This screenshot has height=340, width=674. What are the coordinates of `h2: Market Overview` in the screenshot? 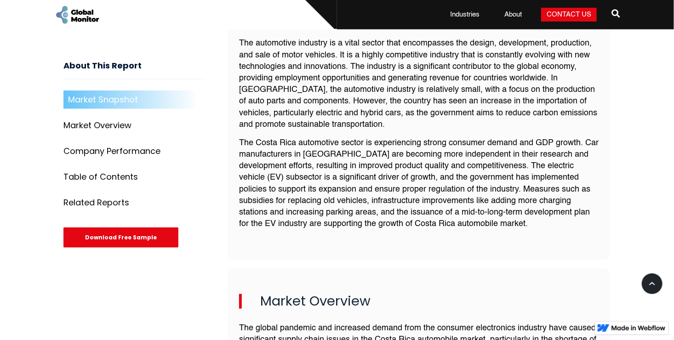 It's located at (419, 302).